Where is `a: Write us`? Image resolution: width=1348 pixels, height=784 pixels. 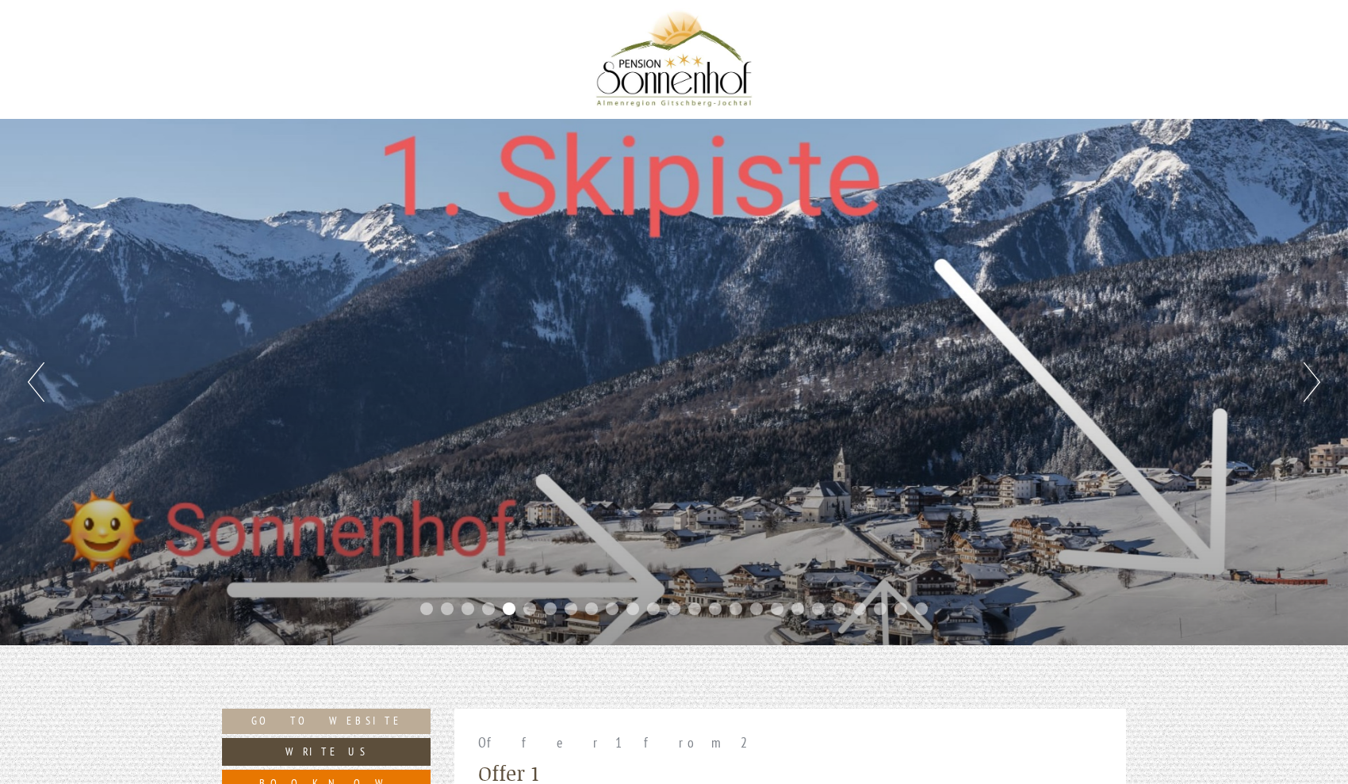 a: Write us is located at coordinates (326, 752).